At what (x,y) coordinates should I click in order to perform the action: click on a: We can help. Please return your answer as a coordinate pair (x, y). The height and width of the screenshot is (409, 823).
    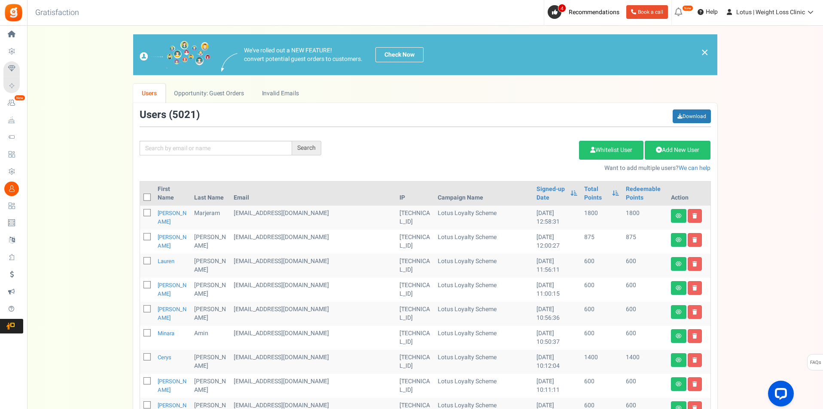
    Looking at the image, I should click on (694, 168).